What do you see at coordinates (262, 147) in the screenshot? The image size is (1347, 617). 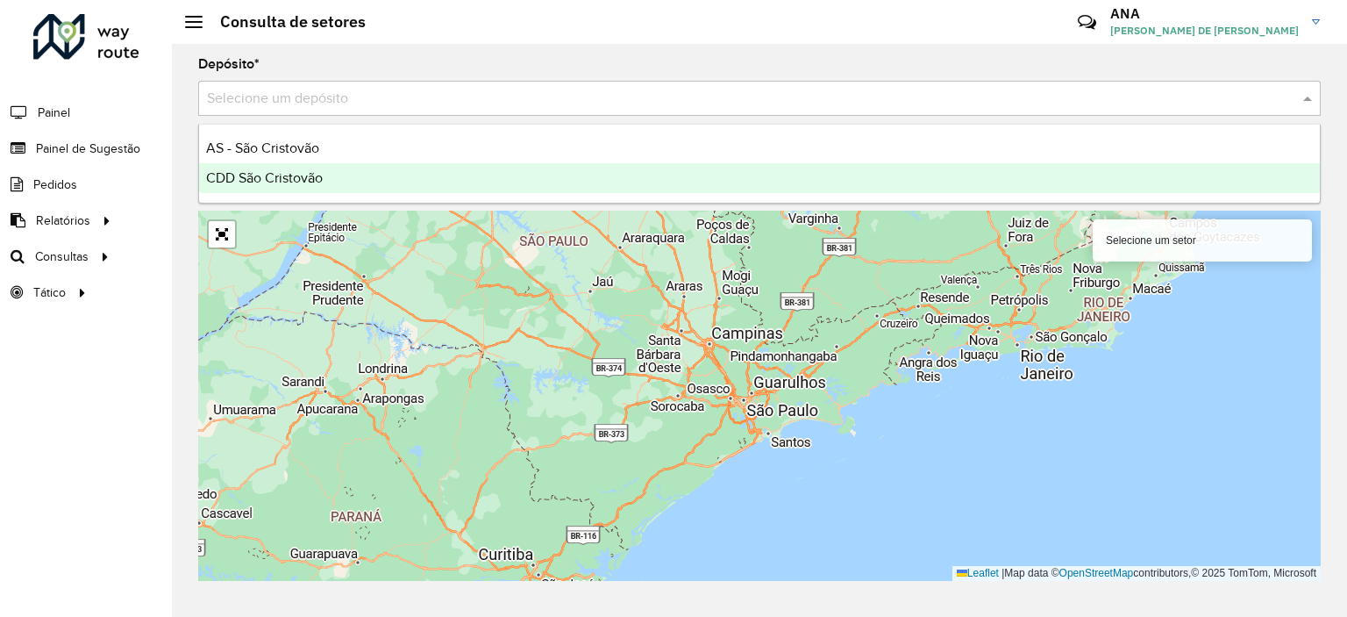 I see `span: AS - São Cristovão` at bounding box center [262, 147].